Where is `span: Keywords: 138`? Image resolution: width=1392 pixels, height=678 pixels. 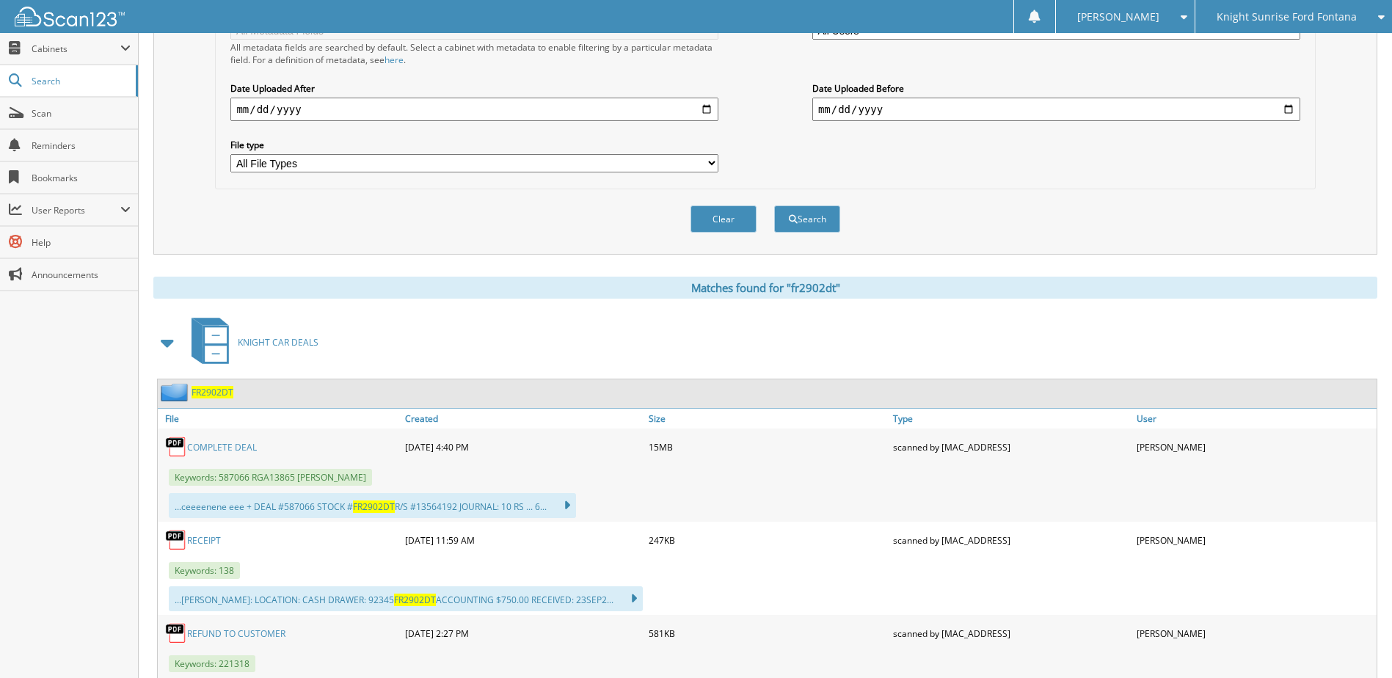 span: Keywords: 138 is located at coordinates (204, 570).